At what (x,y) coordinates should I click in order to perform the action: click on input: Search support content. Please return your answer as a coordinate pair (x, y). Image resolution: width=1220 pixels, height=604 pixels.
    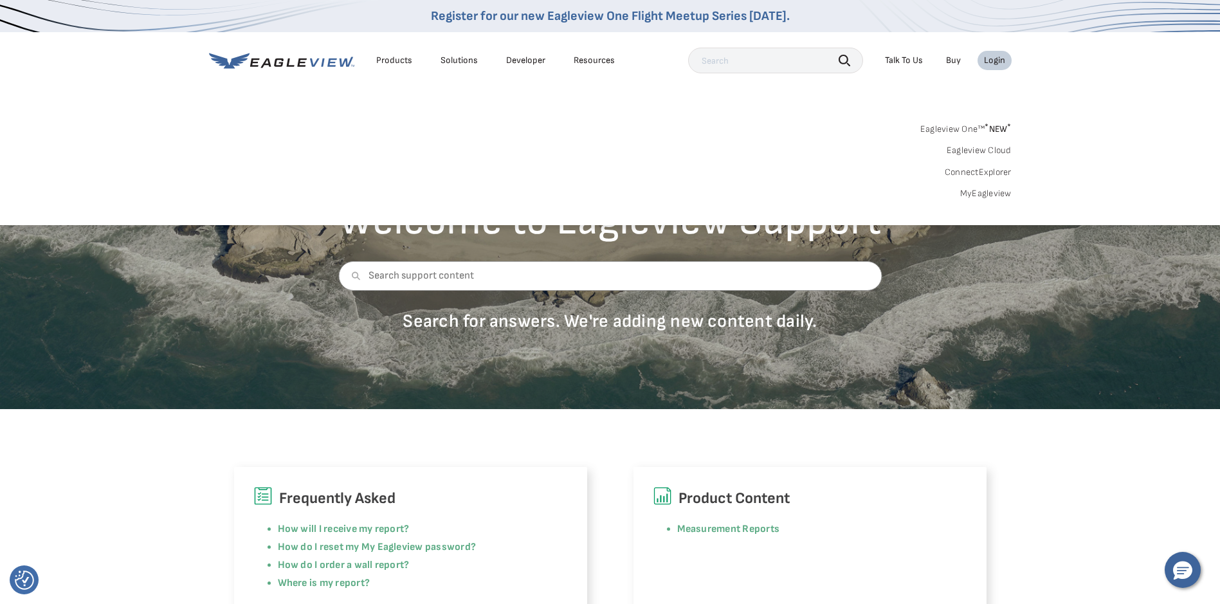
    Looking at the image, I should click on (610, 276).